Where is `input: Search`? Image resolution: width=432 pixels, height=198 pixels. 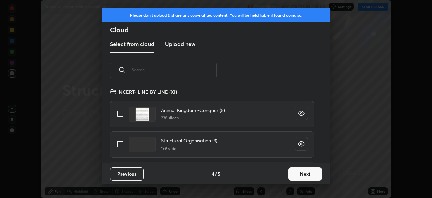 input: Search is located at coordinates (174, 70).